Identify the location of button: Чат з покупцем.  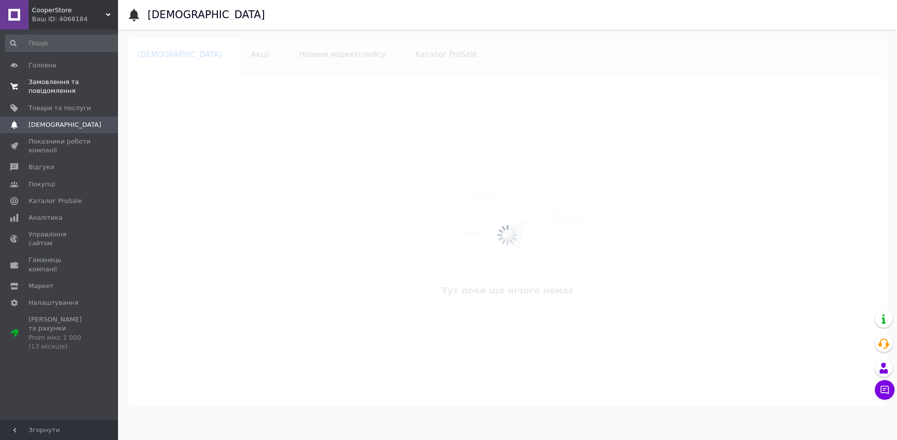
(885, 390).